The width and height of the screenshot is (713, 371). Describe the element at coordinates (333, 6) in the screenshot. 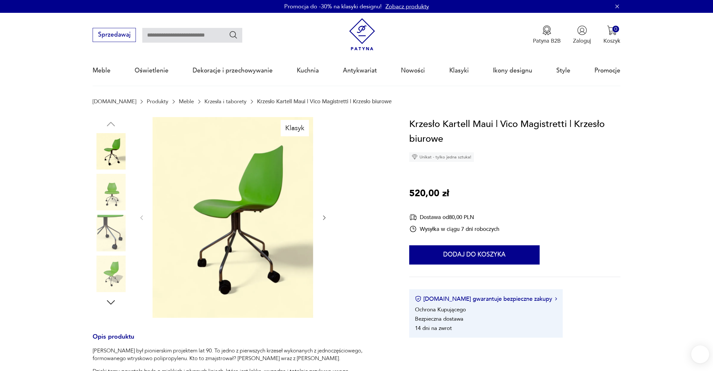

I see `p: Promocja do -30% na klasyki designu!` at that location.